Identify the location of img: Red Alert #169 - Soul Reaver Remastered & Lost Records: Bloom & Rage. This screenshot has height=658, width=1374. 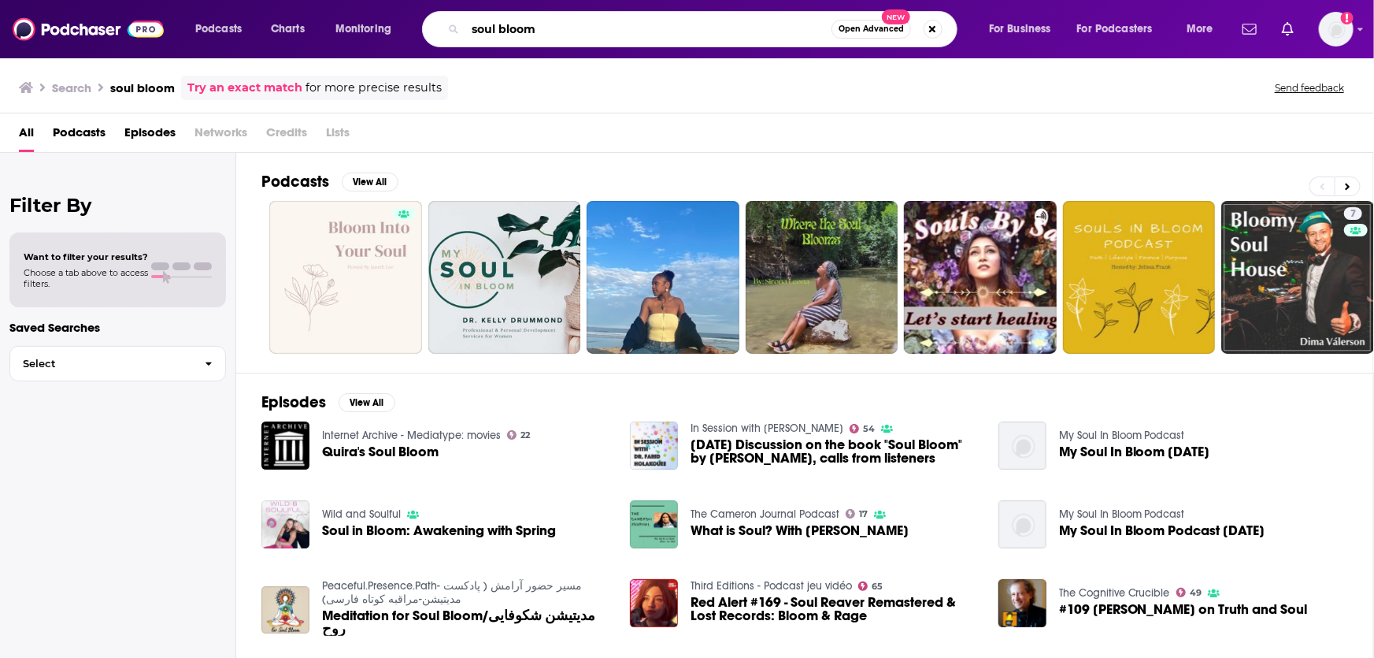
(654, 602).